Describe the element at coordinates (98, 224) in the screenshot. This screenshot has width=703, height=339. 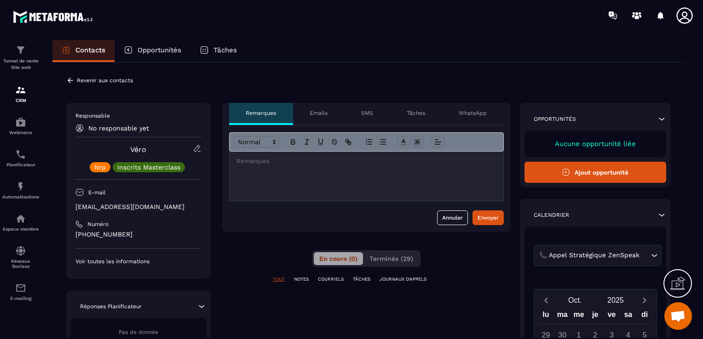
I see `p: Numéro` at that location.